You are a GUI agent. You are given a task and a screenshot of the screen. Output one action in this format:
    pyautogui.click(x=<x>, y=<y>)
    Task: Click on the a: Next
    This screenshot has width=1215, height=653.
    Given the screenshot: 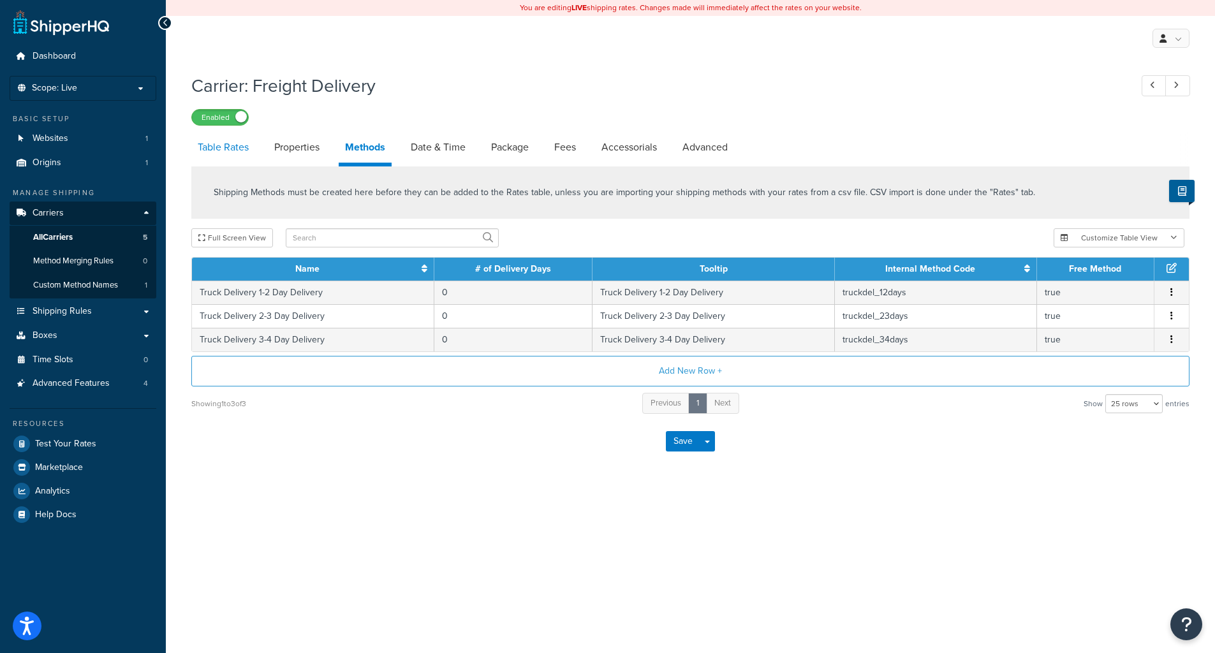 What is the action you would take?
    pyautogui.click(x=722, y=403)
    